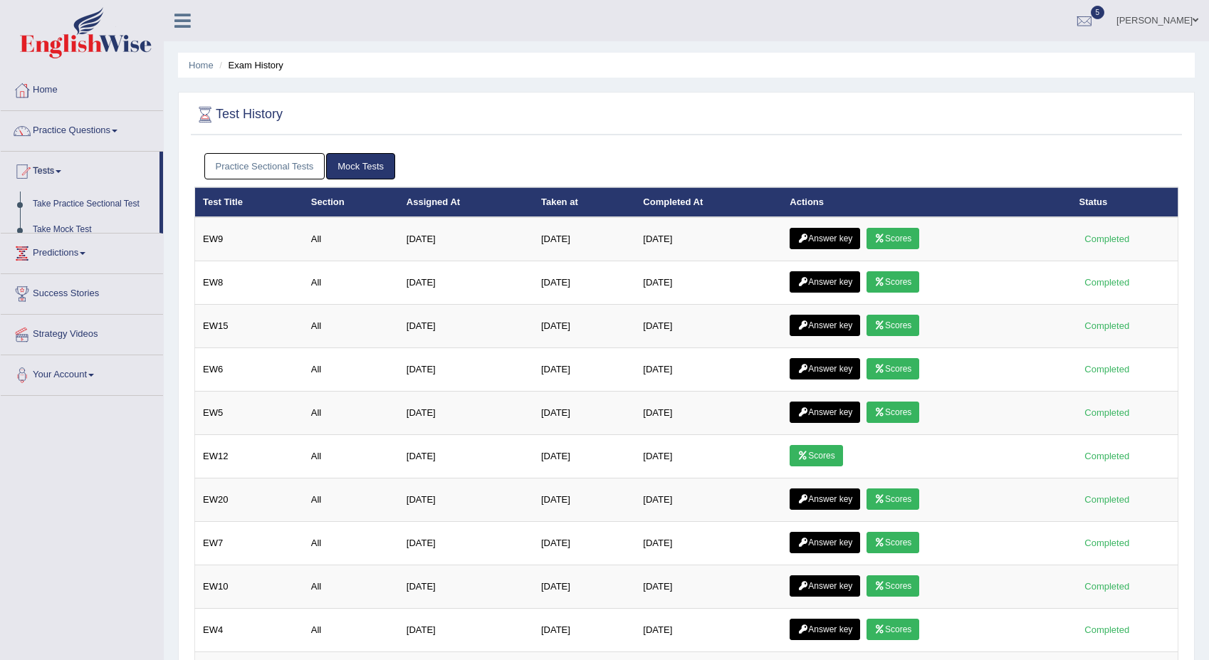 The width and height of the screenshot is (1209, 660). Describe the element at coordinates (249, 370) in the screenshot. I see `td: EW6` at that location.